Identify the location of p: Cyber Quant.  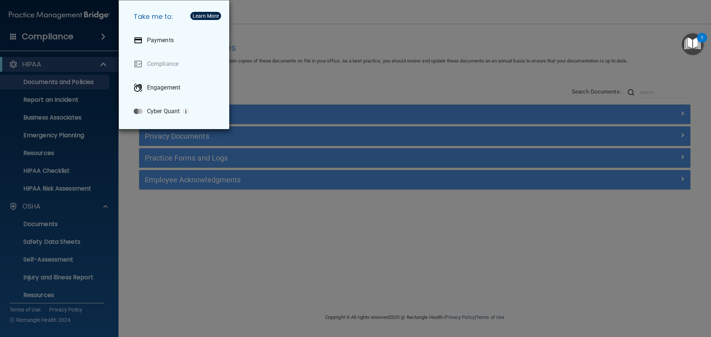
(163, 111).